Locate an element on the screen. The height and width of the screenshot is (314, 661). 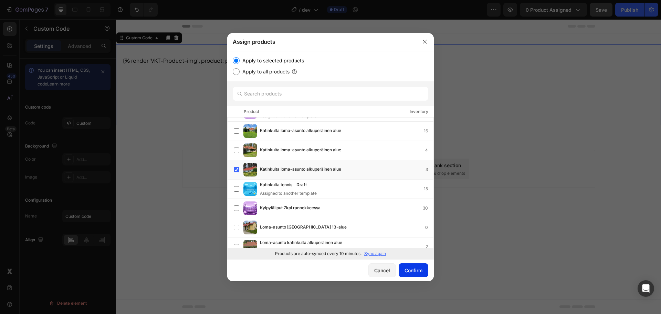
div: Inventory is located at coordinates (419, 112).